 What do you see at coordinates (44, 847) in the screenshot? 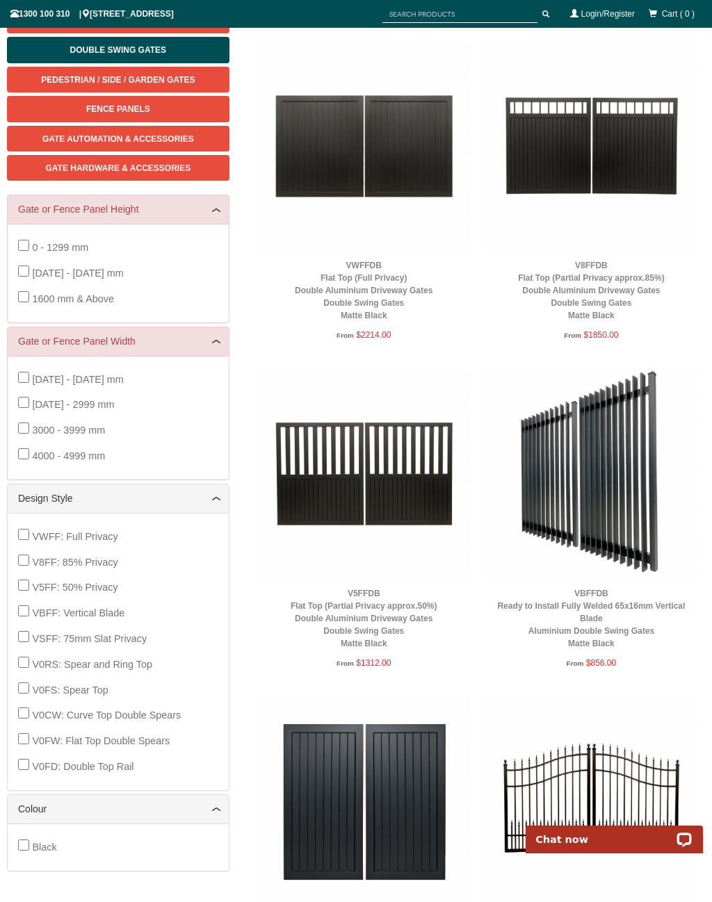
I see `span: Black` at bounding box center [44, 847].